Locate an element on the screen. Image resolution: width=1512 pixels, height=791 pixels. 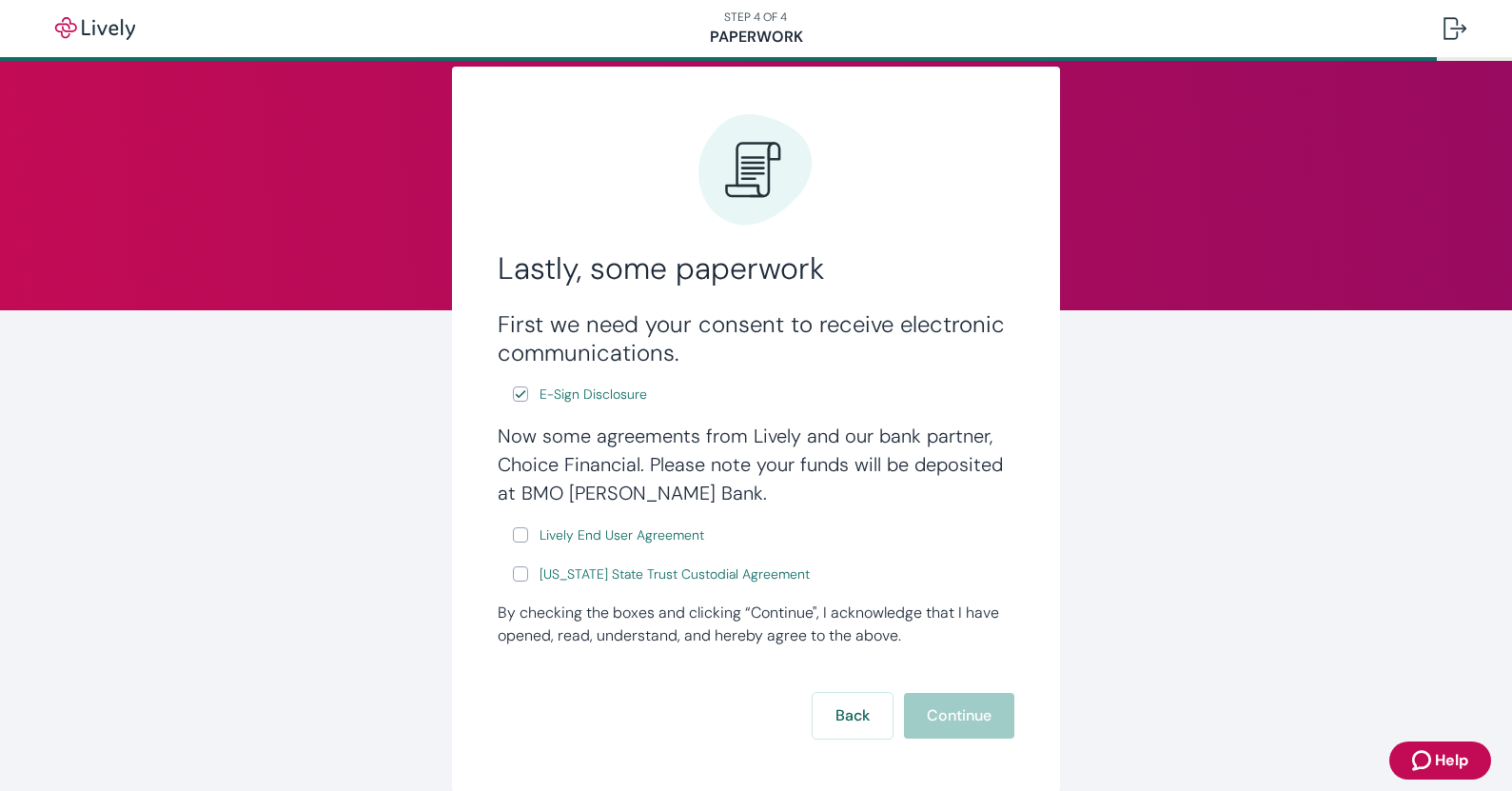
button: Log out is located at coordinates (1455, 28).